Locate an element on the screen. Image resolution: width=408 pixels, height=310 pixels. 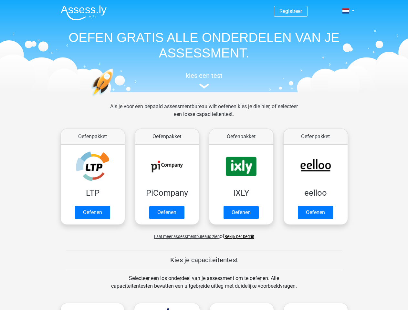
div: of is located at coordinates (204, 234).